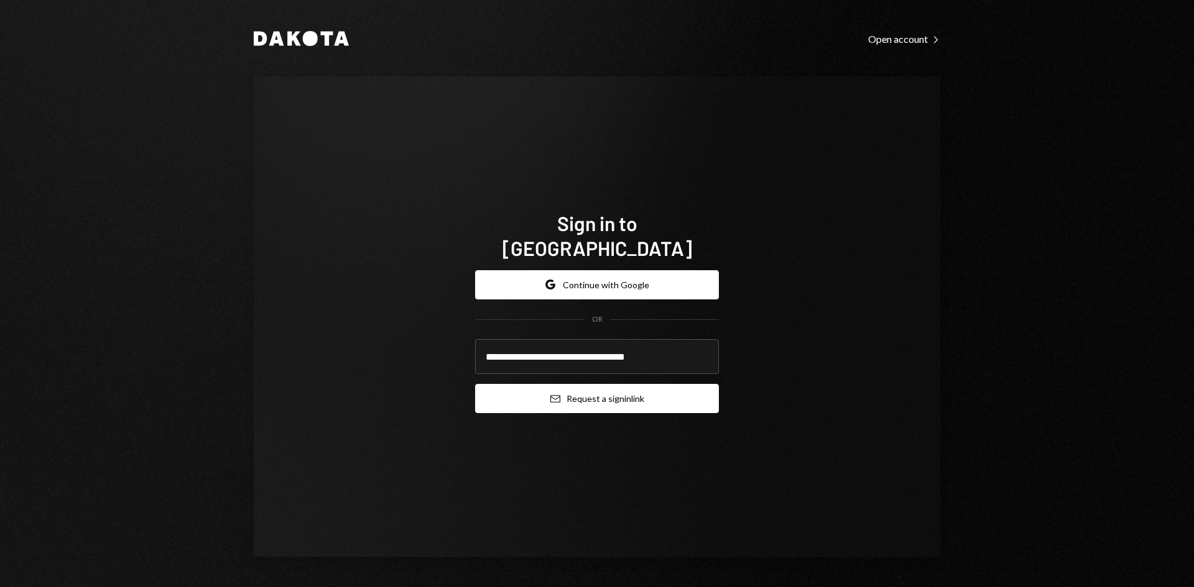  I want to click on button: Request a signinlink, so click(597, 398).